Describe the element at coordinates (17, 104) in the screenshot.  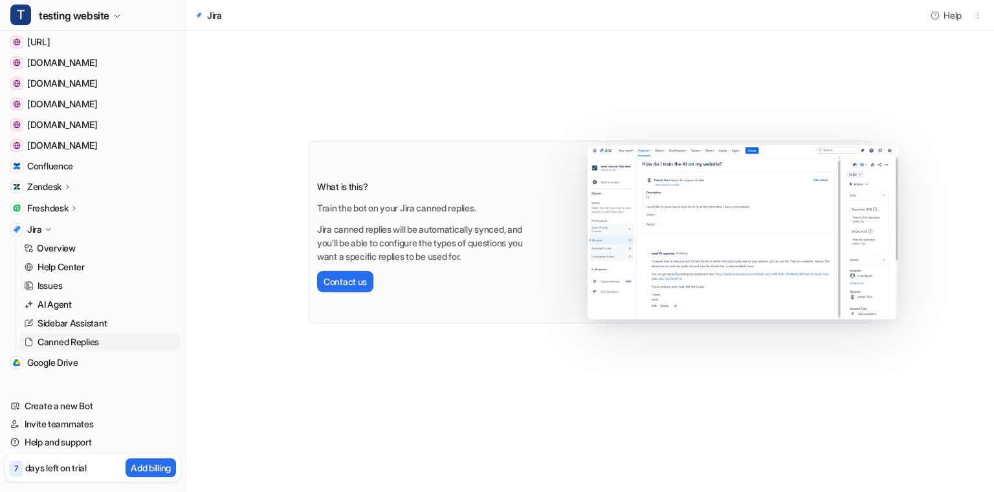
I see `img: nri3pl.com` at that location.